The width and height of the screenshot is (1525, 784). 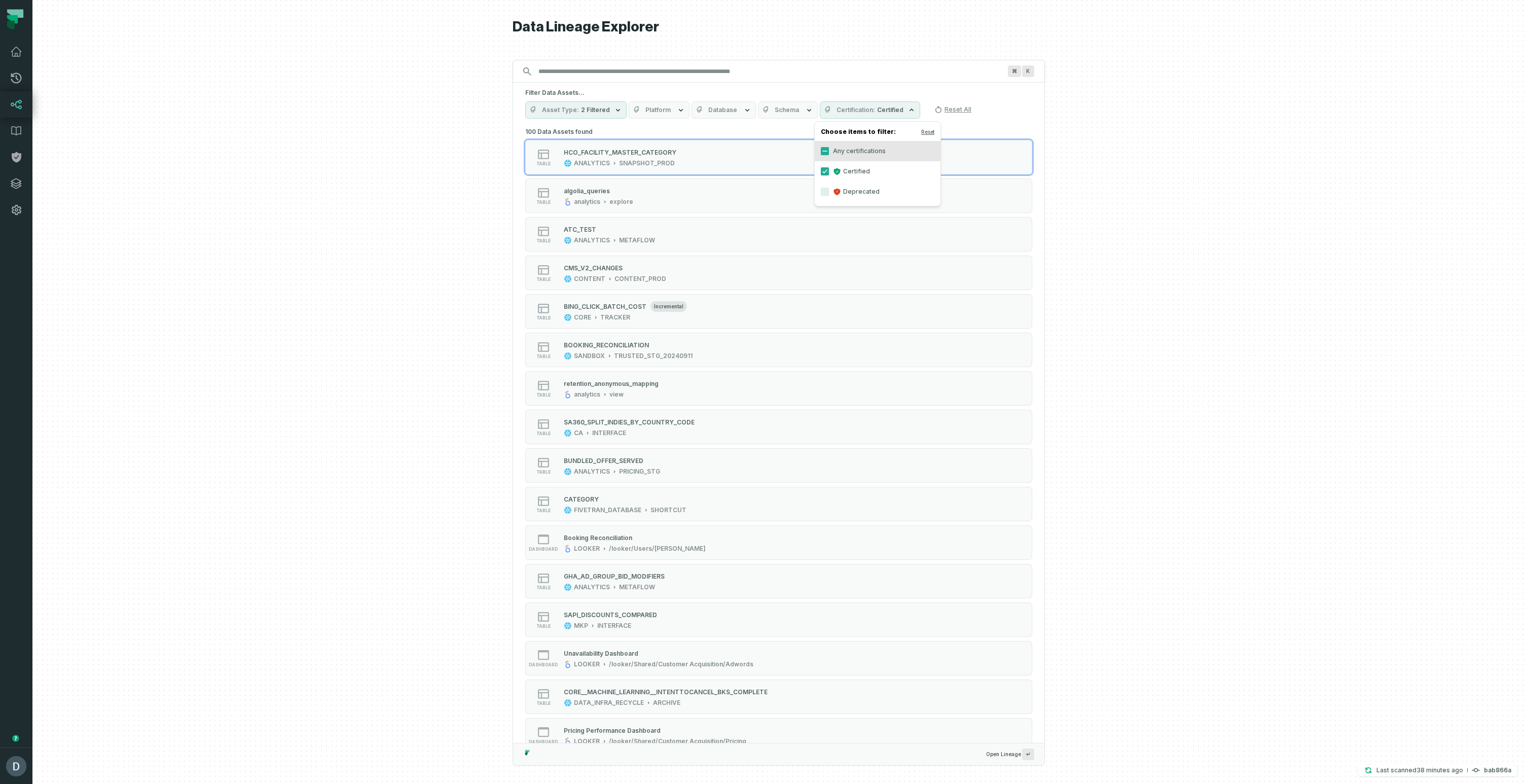 What do you see at coordinates (778, 349) in the screenshot?
I see `button: tableSANDBOXTRUSTED_STG_20240911` at bounding box center [778, 349].